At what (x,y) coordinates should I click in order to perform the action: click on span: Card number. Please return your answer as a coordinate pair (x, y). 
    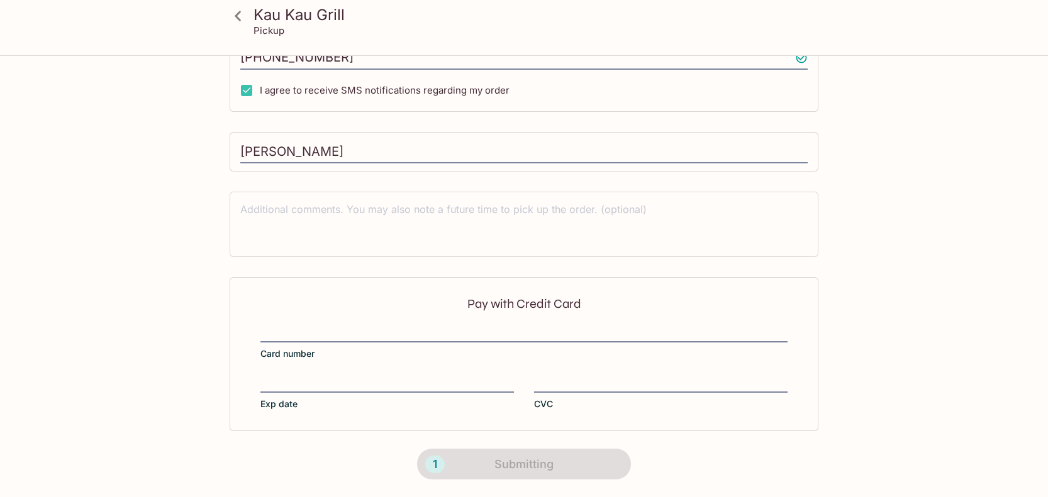
    Looking at the image, I should click on (287, 354).